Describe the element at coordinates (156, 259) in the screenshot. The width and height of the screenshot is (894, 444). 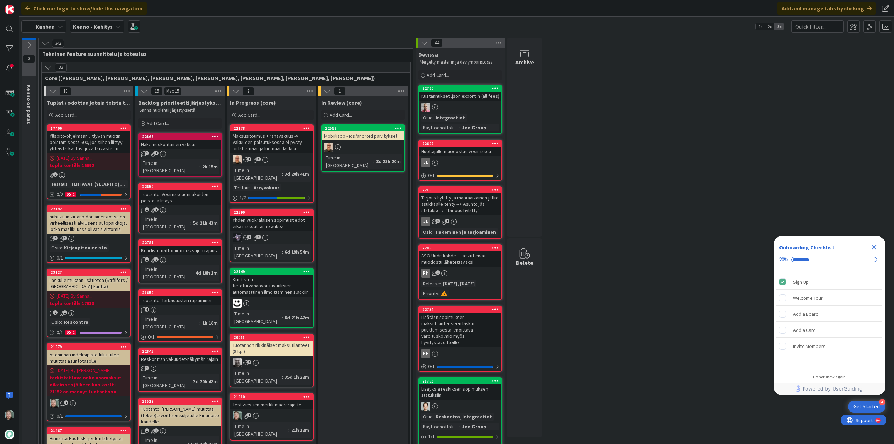
I see `span: 2` at that location.